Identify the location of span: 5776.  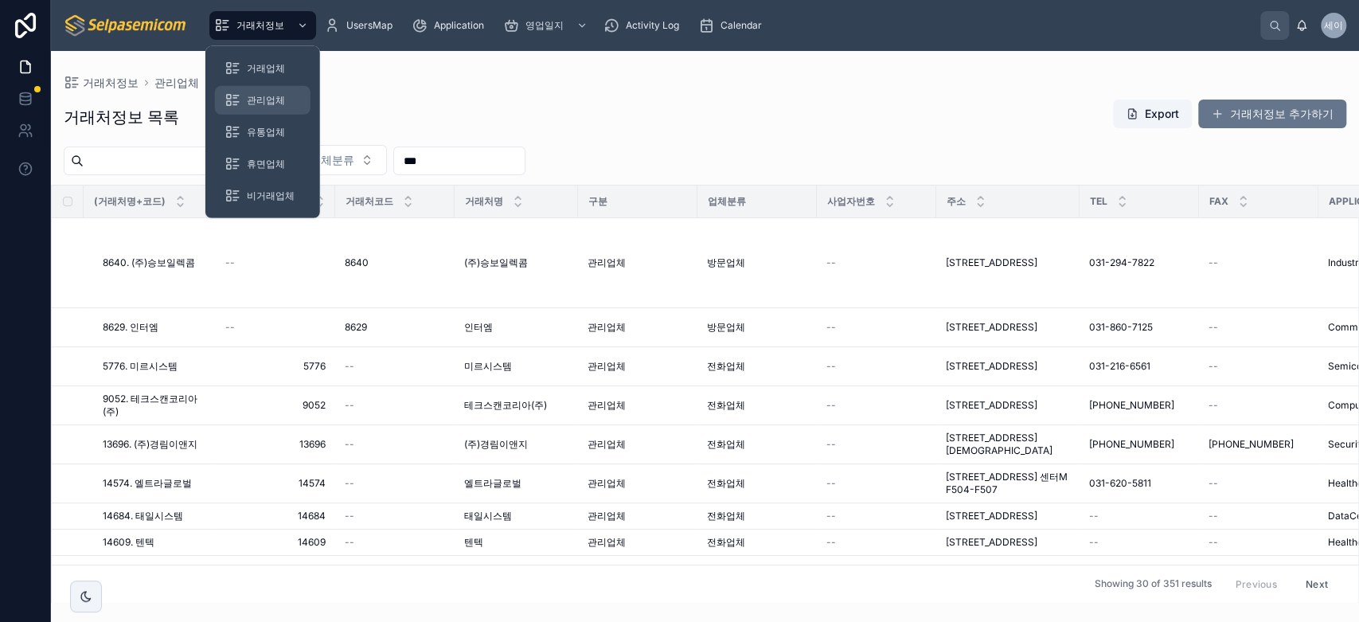
(275, 366).